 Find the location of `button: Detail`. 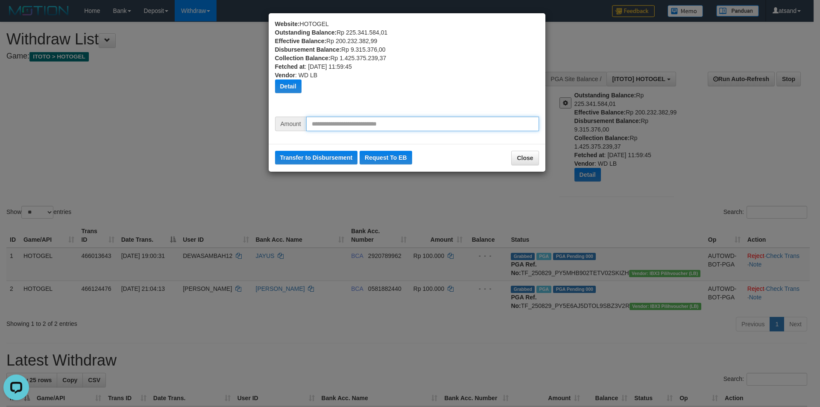

button: Detail is located at coordinates (288, 86).